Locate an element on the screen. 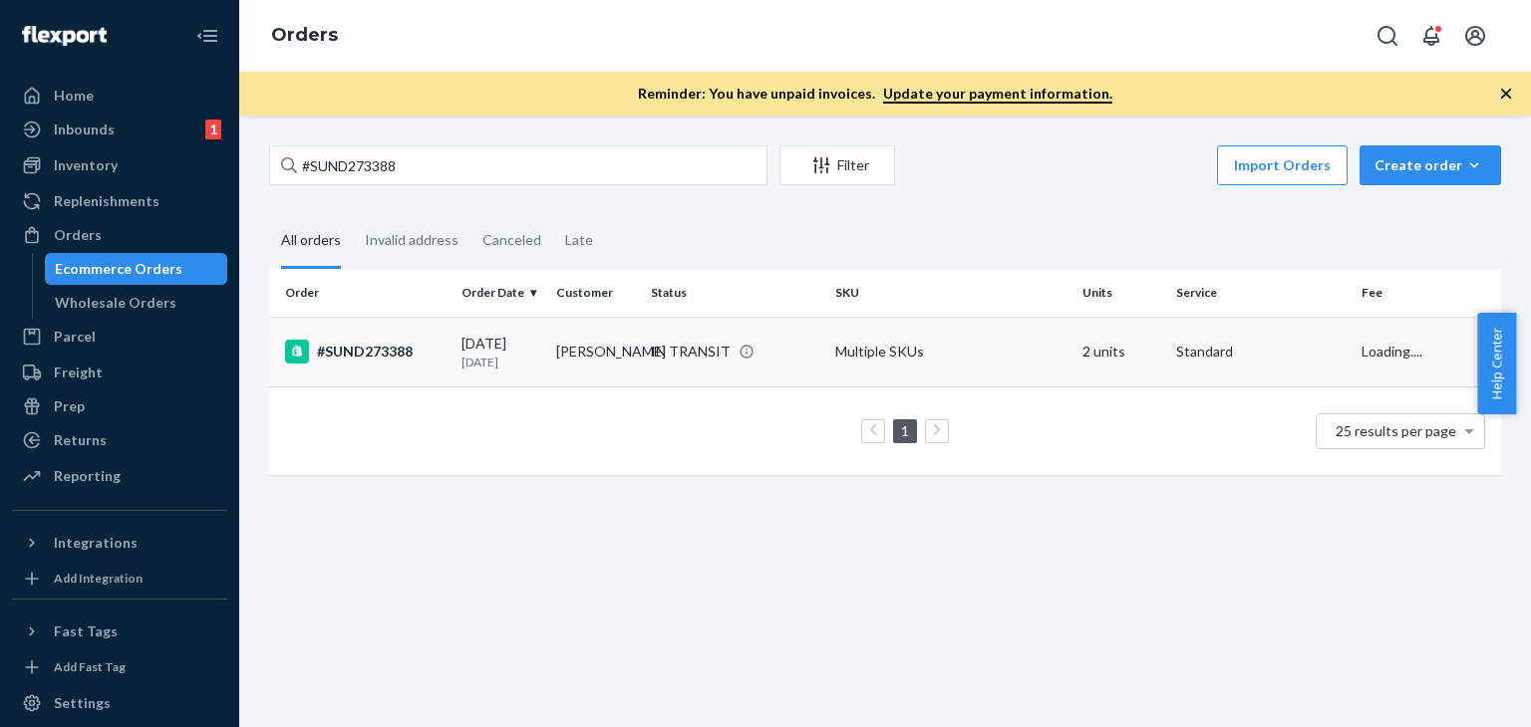 This screenshot has width=1531, height=727. a: Ecommerce Orders is located at coordinates (137, 269).